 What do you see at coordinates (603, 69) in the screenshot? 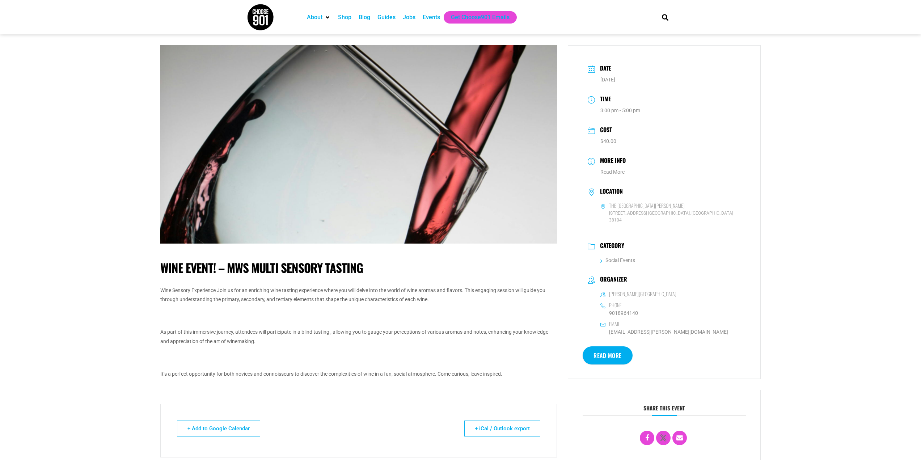
I see `h3: Date` at bounding box center [603, 69].